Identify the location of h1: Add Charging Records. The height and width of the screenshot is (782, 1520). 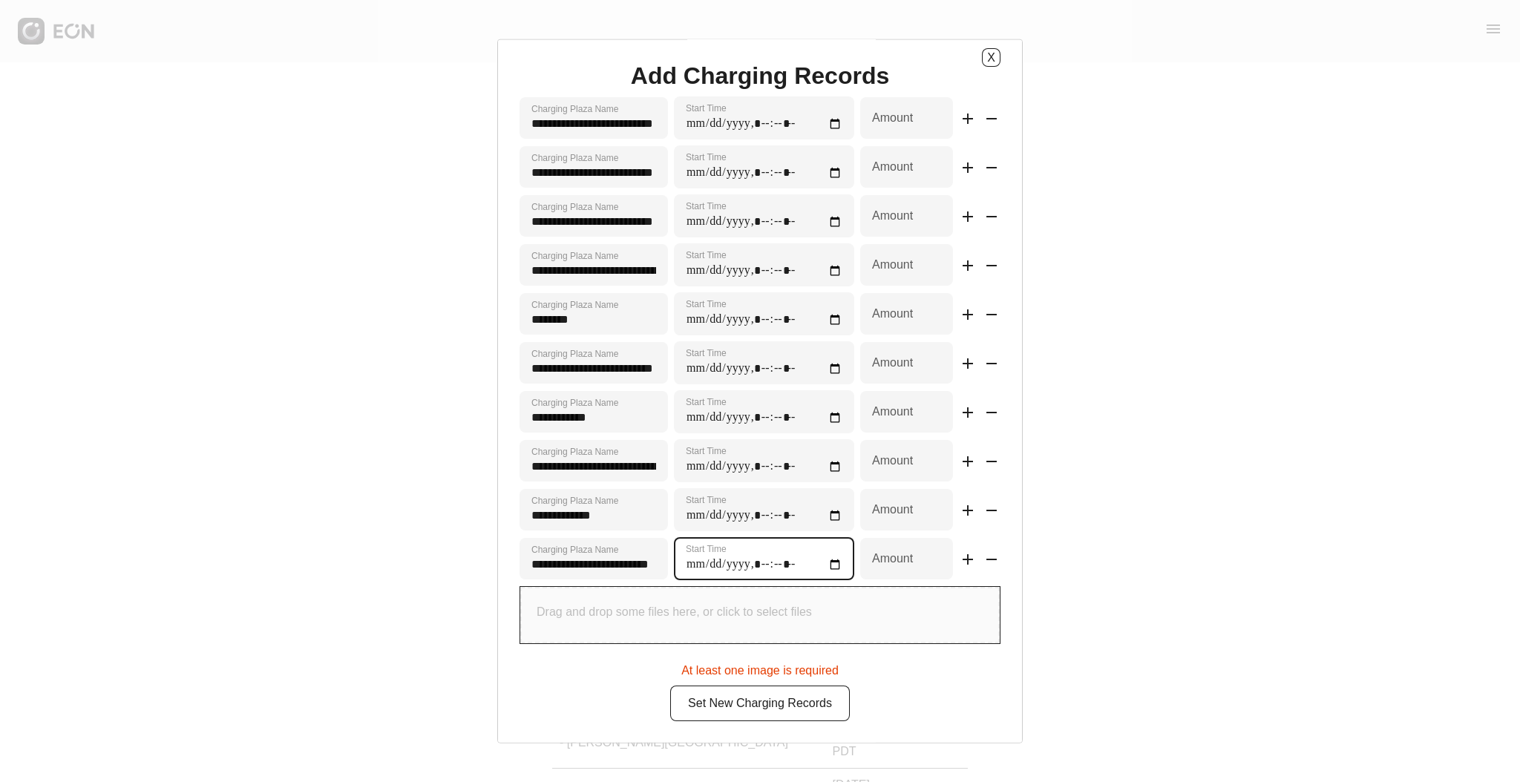
(760, 76).